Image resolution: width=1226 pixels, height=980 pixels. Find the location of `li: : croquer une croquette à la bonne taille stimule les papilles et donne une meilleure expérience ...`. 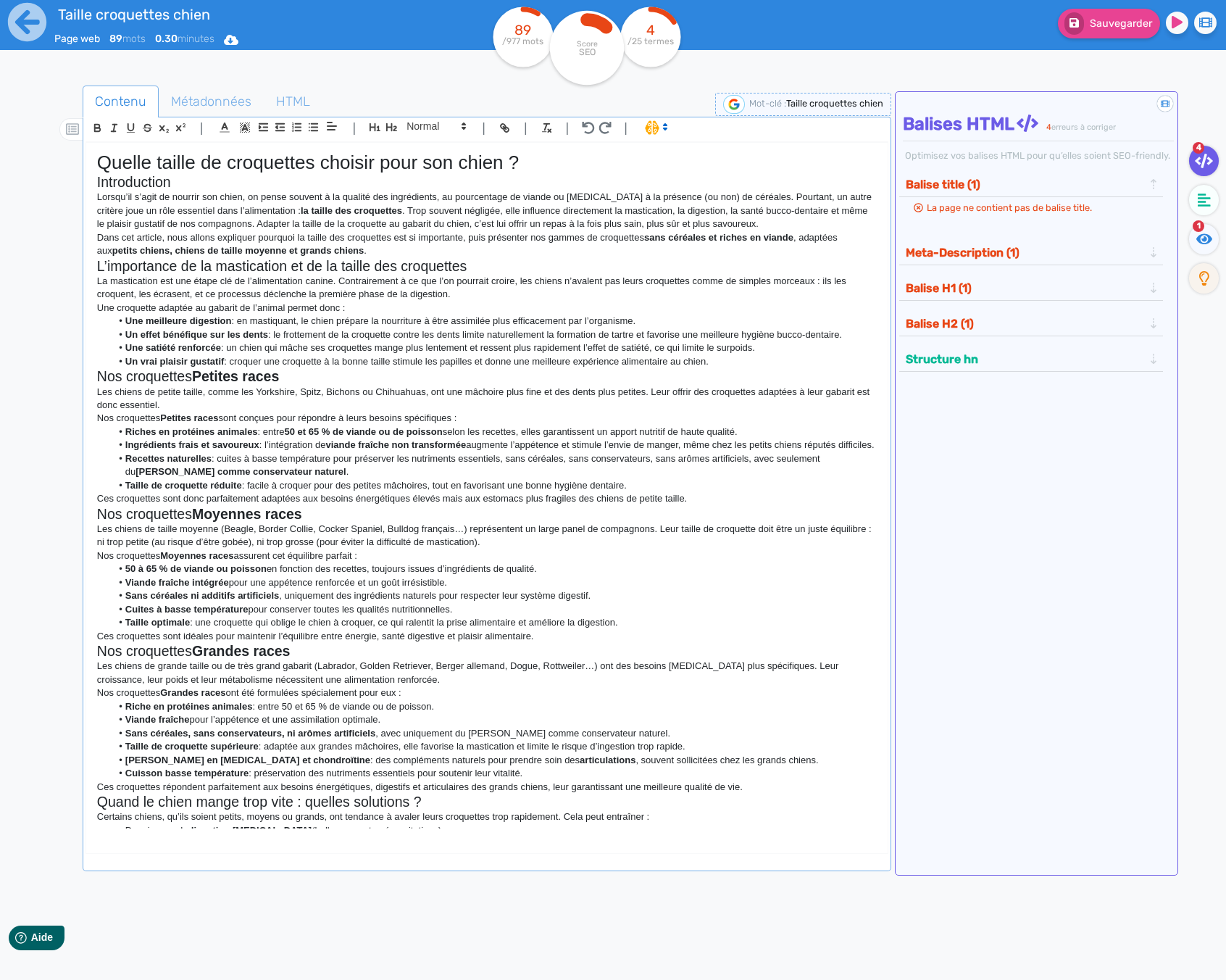

li: : croquer une croquette à la bonne taille stimule les papilles et donne une meilleure expérience ... is located at coordinates (493, 361).